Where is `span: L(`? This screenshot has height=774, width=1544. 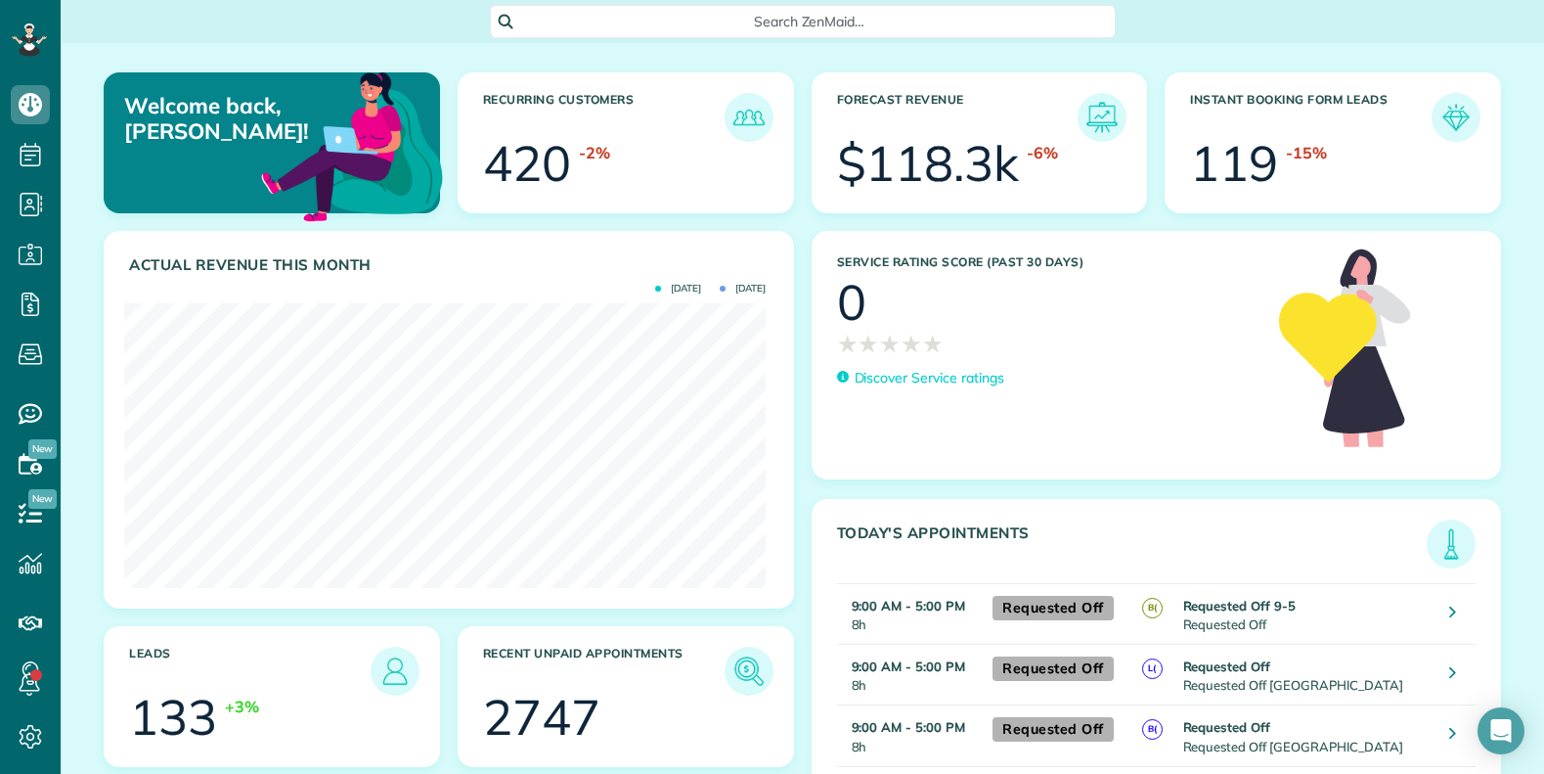 span: L( is located at coordinates (1152, 668).